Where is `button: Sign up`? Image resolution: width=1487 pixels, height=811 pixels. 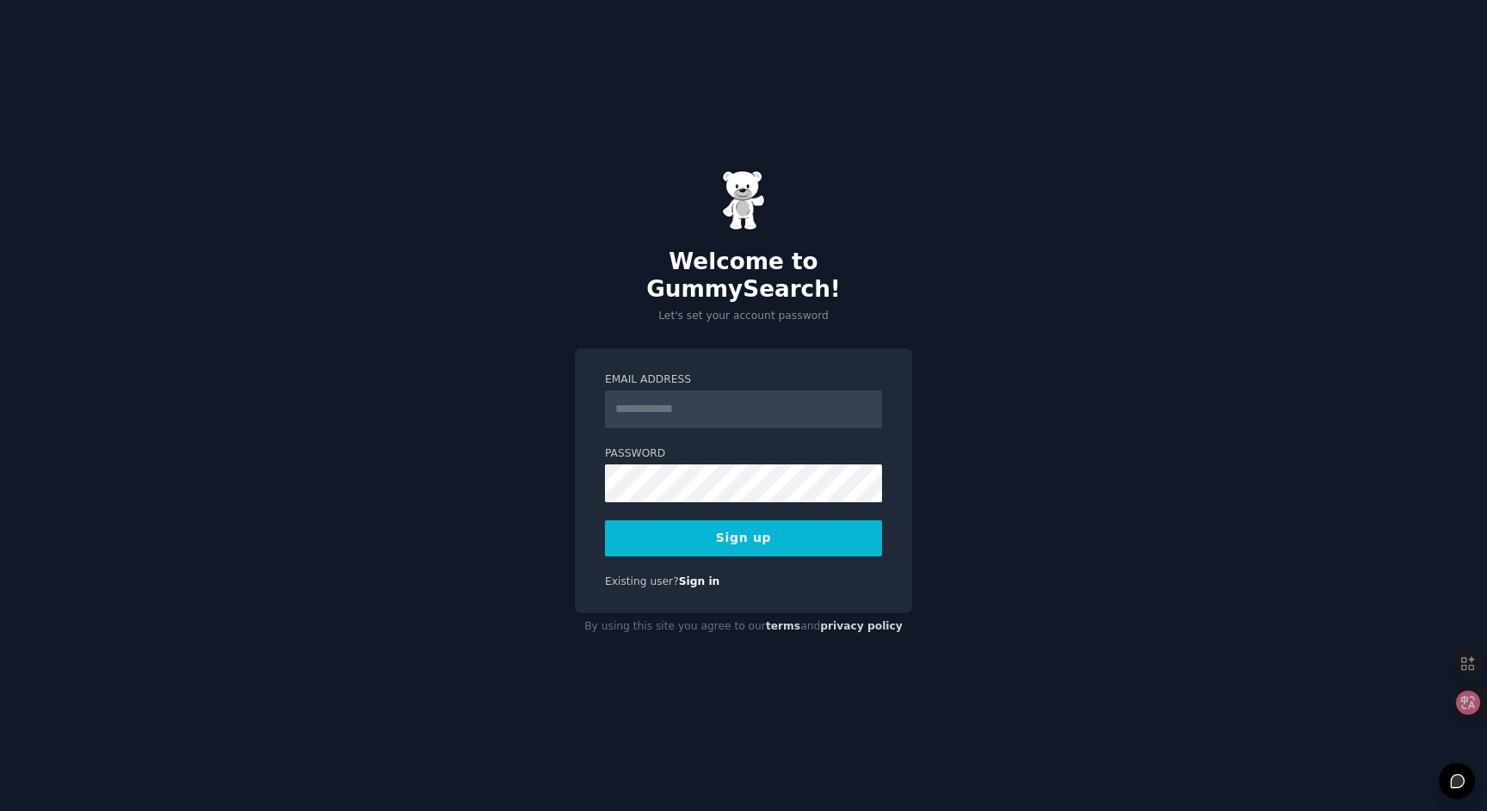
button: Sign up is located at coordinates (743, 539).